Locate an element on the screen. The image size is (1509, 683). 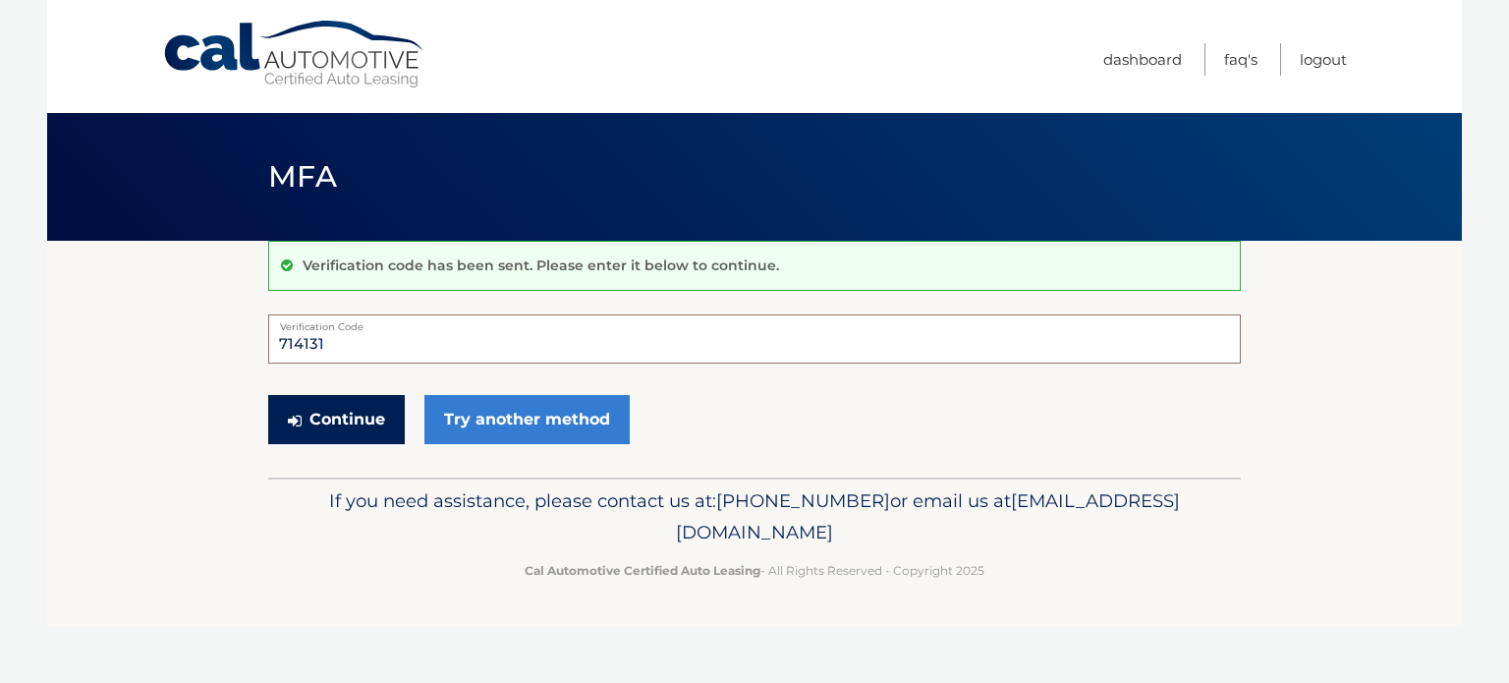
span: MFA is located at coordinates (303, 176).